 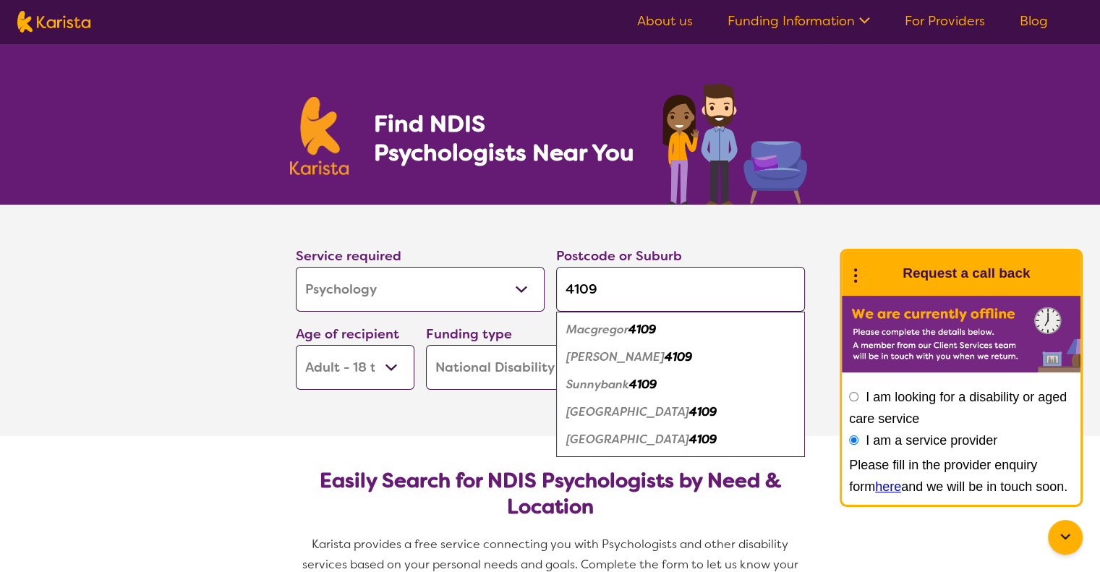 I want to click on img: Karista offline chat form to request call back, so click(x=962, y=334).